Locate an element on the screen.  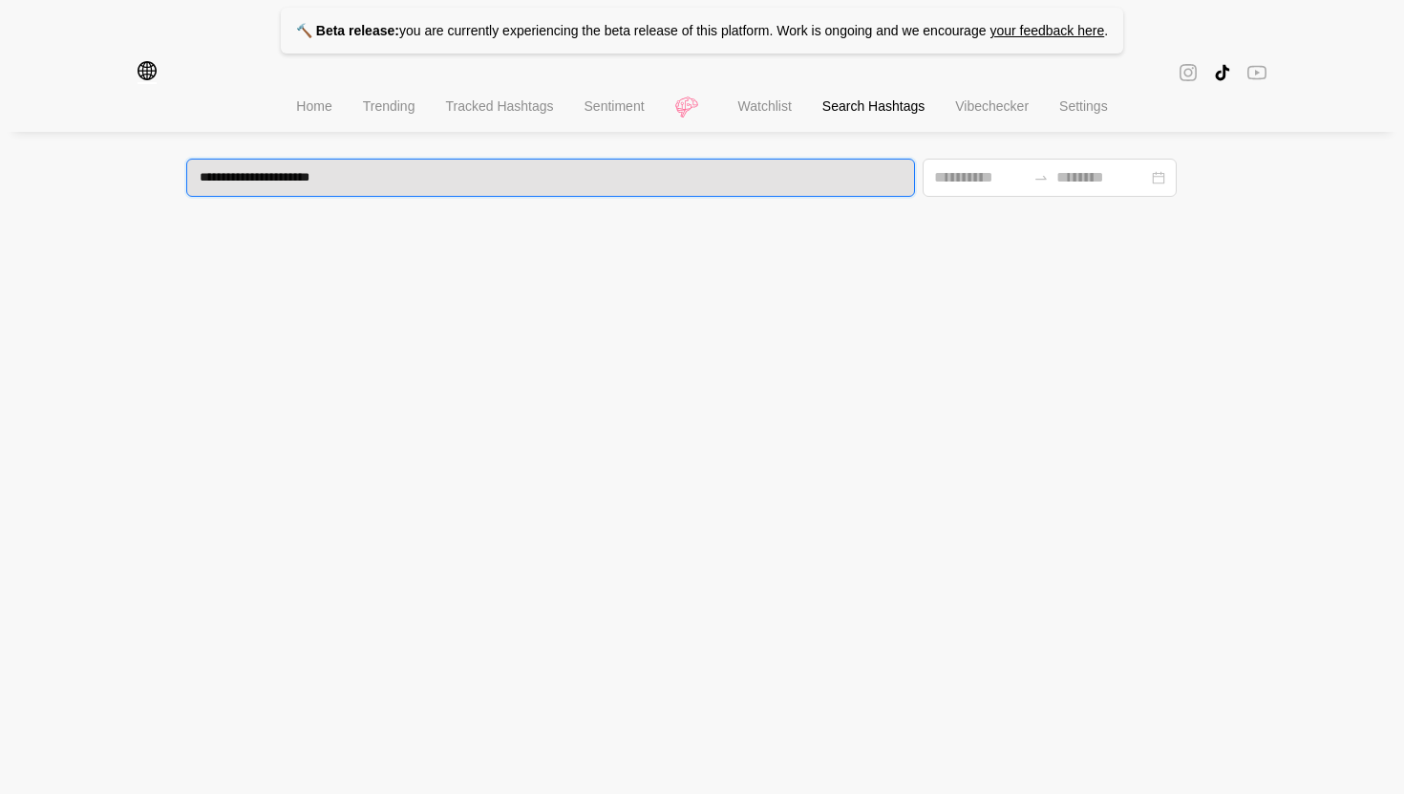
span: Trending is located at coordinates (389, 106).